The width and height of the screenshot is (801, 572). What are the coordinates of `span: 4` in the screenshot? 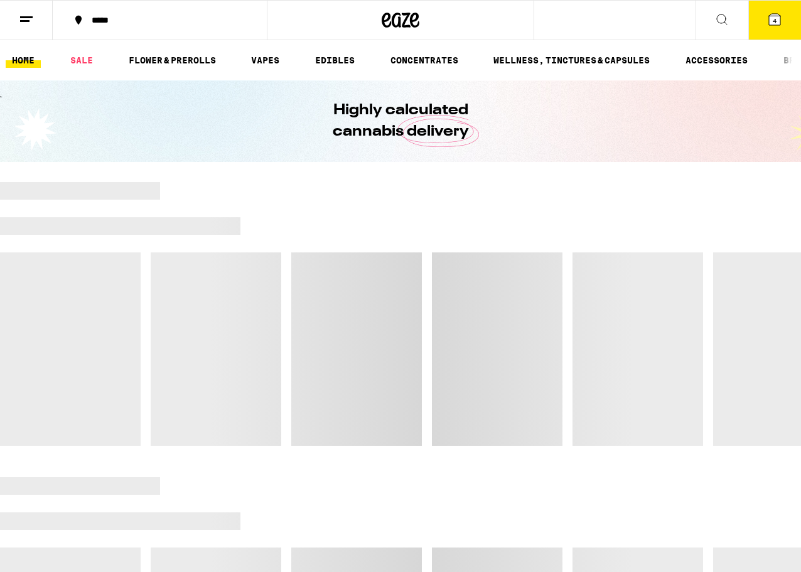 It's located at (775, 21).